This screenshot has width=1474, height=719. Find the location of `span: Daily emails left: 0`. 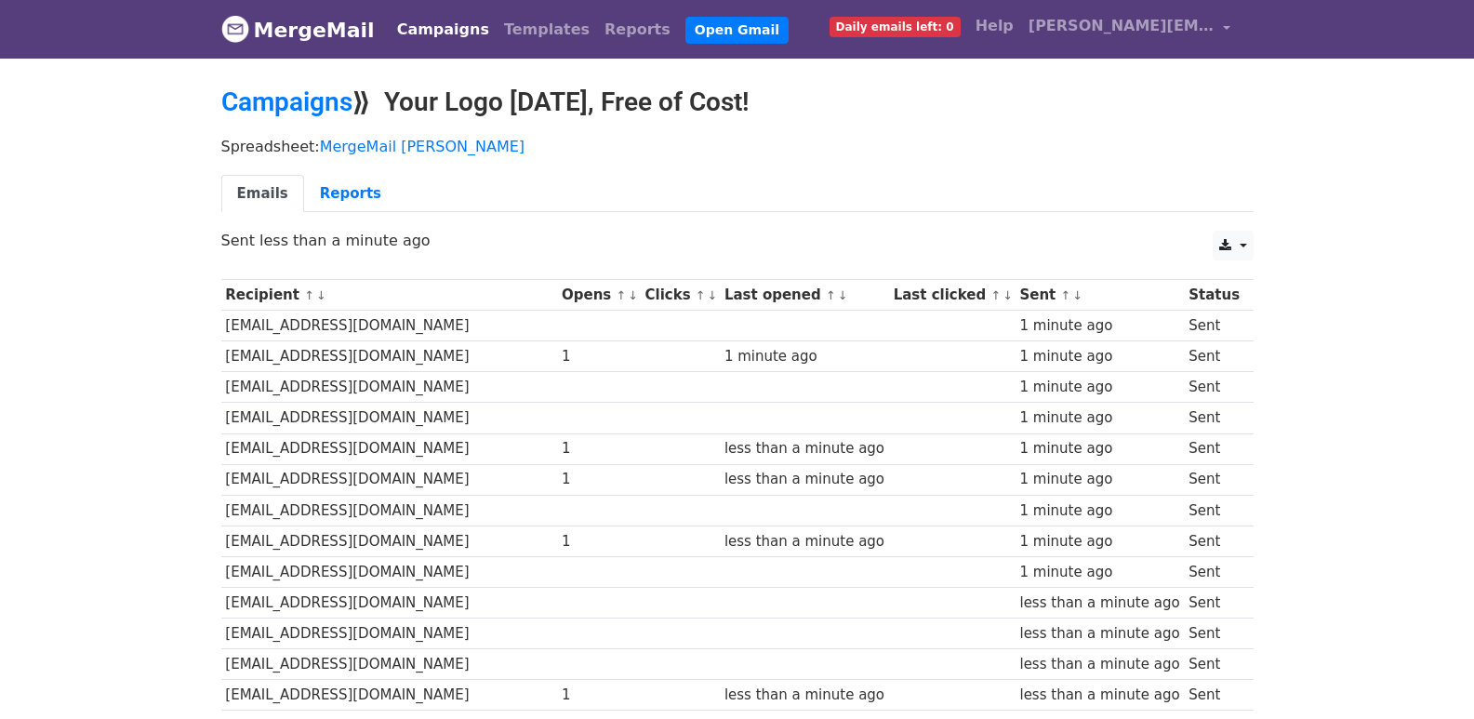

span: Daily emails left: 0 is located at coordinates (894, 27).